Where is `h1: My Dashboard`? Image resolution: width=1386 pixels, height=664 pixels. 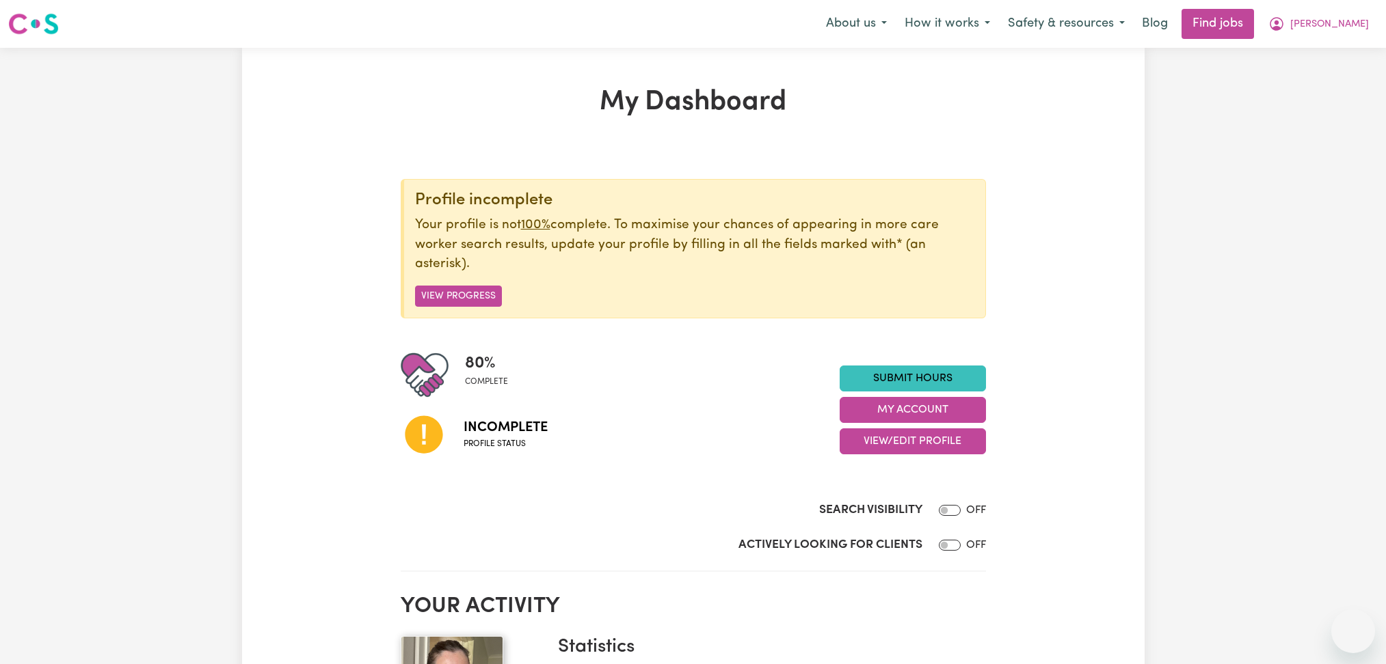
h1: My Dashboard is located at coordinates (693, 103).